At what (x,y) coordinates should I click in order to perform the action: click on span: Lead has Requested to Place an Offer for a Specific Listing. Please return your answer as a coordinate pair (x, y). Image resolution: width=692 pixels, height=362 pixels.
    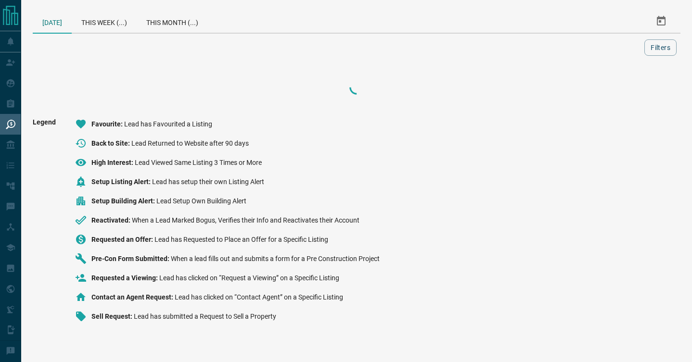
    Looking at the image, I should click on (241, 240).